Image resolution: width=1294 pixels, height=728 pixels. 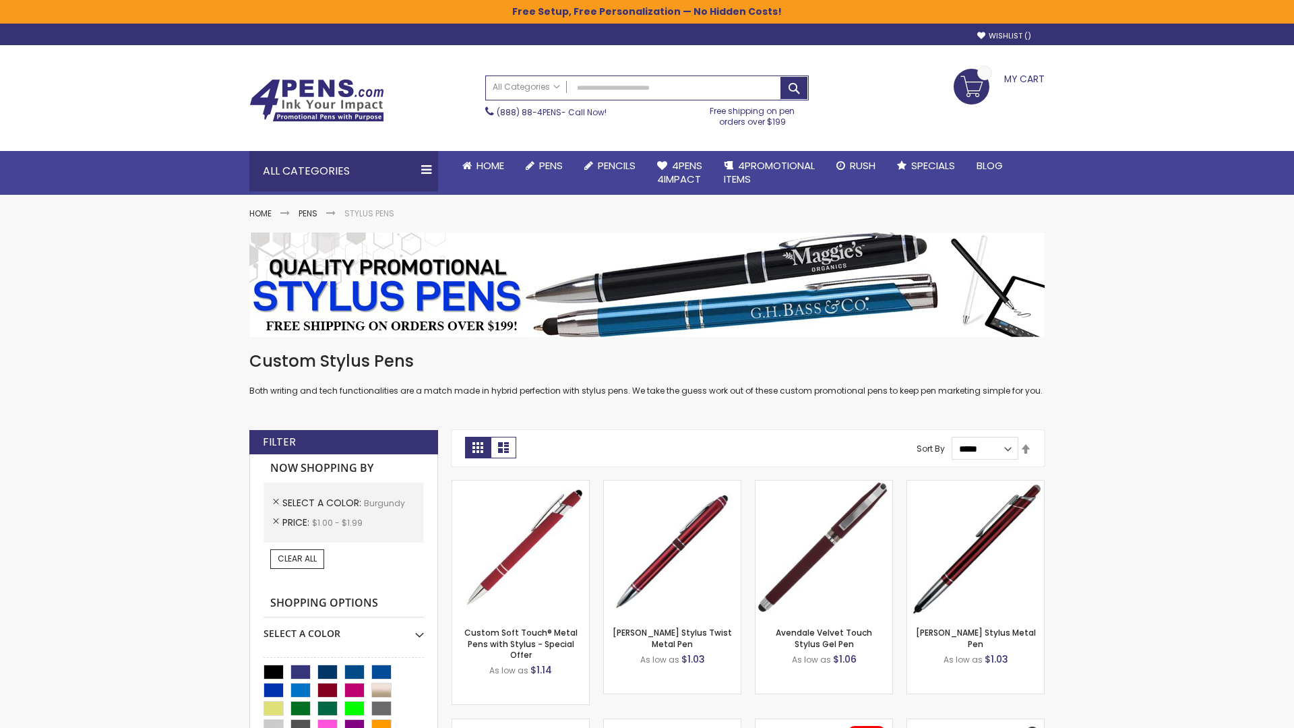 What do you see at coordinates (541, 670) in the screenshot?
I see `span: $1.14` at bounding box center [541, 670].